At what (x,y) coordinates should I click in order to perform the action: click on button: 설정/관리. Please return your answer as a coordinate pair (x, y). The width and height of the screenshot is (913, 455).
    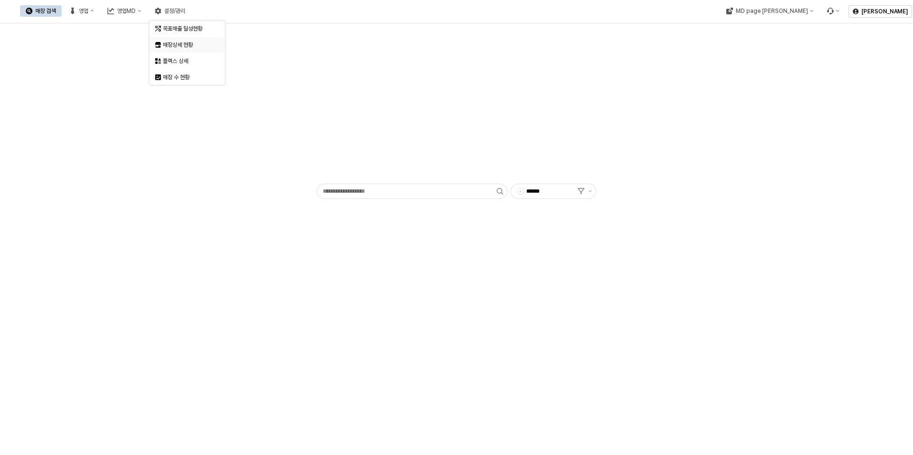
    Looking at the image, I should click on (170, 11).